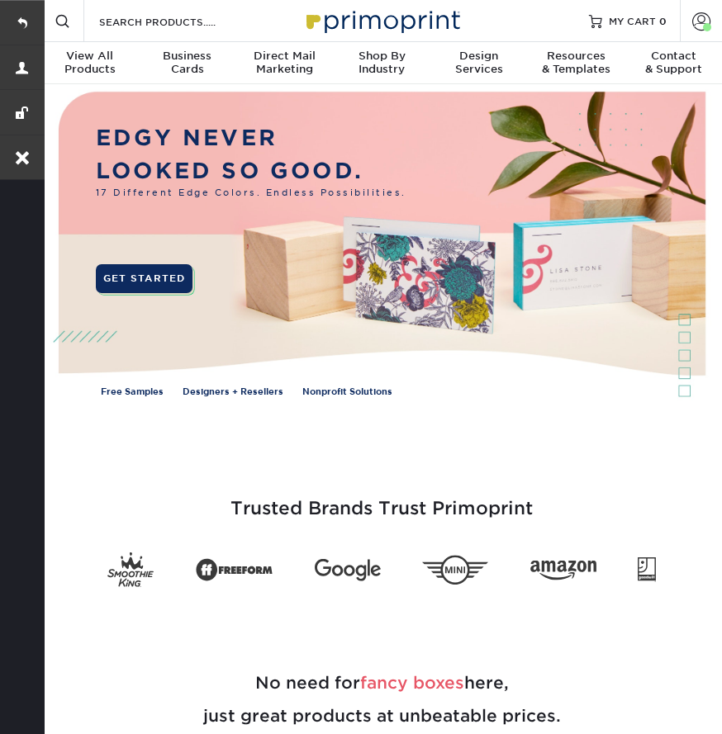  What do you see at coordinates (235, 570) in the screenshot?
I see `img: Freeform` at bounding box center [235, 570].